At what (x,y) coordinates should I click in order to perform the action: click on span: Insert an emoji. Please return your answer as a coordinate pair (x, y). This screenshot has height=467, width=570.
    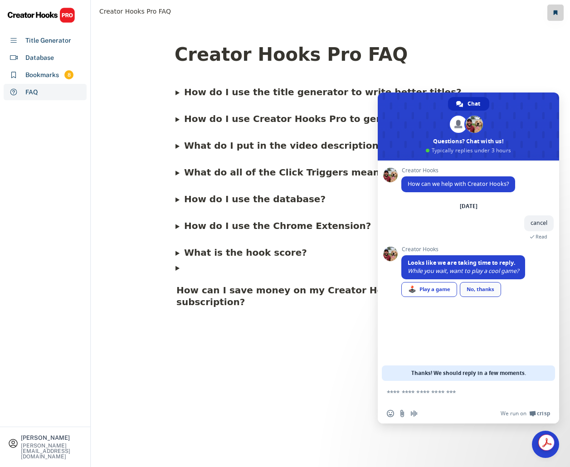
    Looking at the image, I should click on (390, 413).